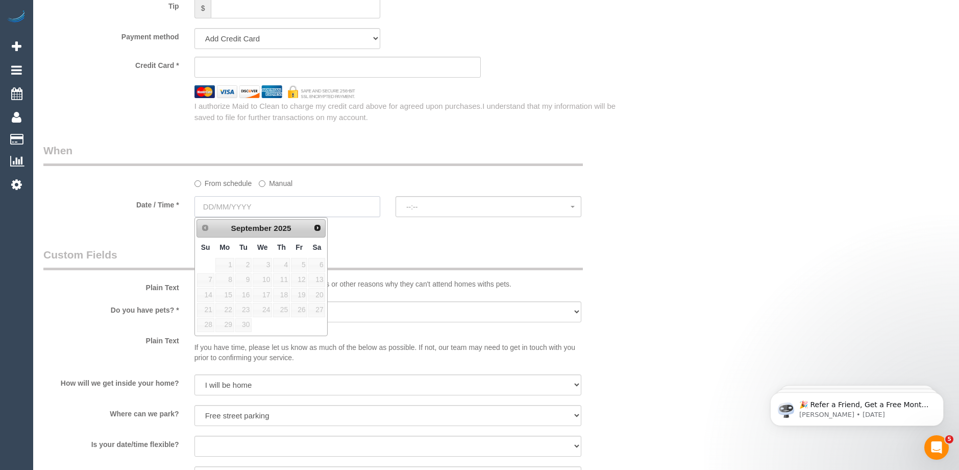 The image size is (959, 470). What do you see at coordinates (111, 203) in the screenshot?
I see `label: Date / Time *` at bounding box center [111, 203].